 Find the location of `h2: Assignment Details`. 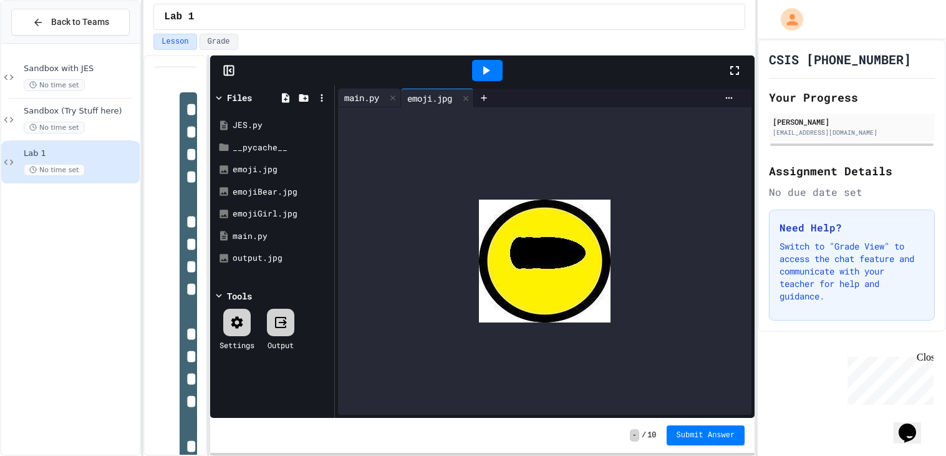

h2: Assignment Details is located at coordinates (852, 171).